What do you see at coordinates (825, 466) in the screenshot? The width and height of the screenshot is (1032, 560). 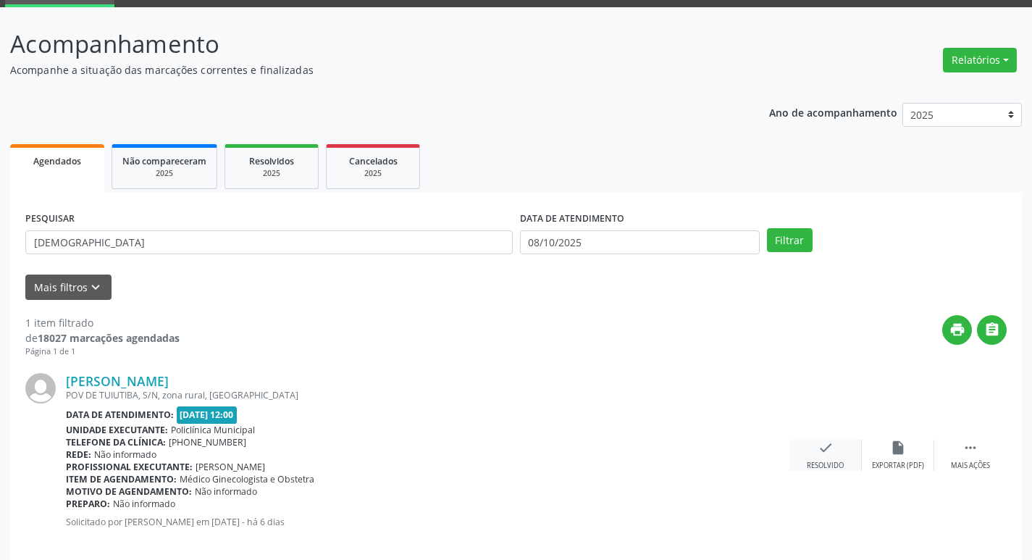 I see `div: Resolvido` at bounding box center [825, 466].